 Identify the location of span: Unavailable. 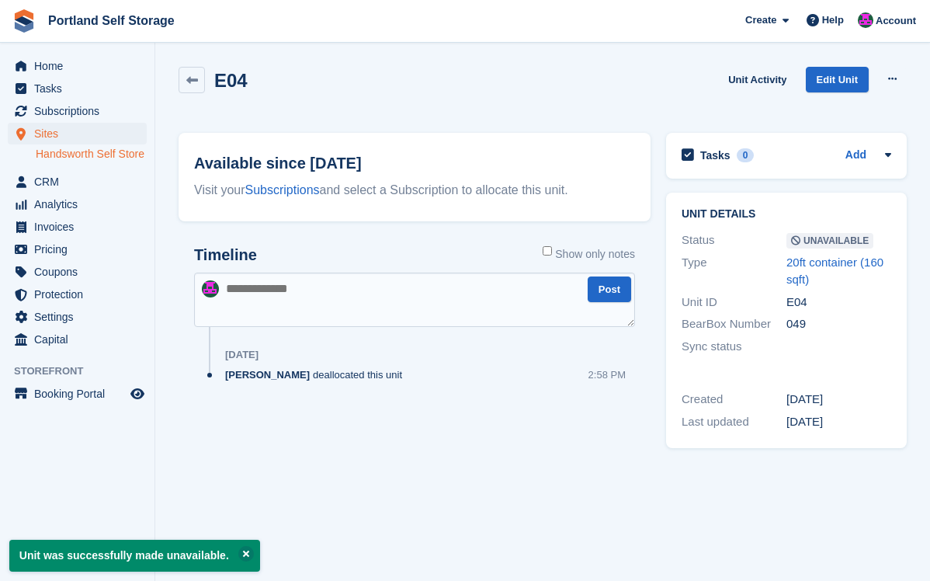
(830, 241).